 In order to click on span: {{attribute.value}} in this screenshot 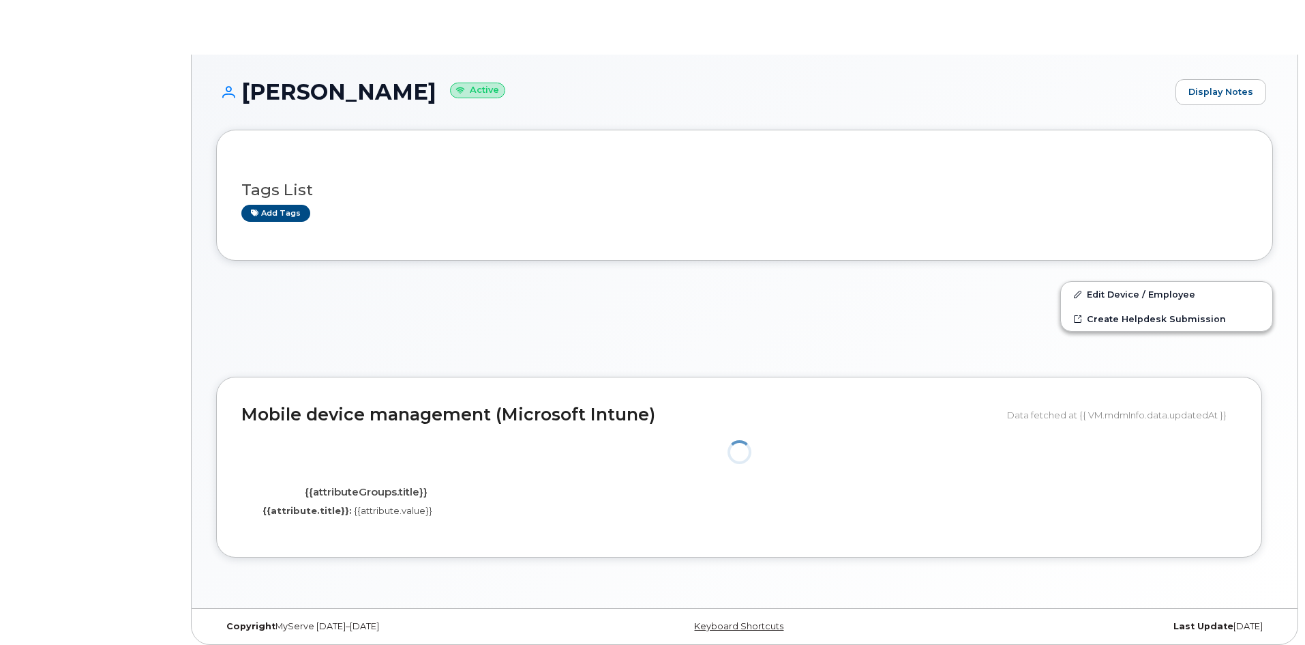, I will do `click(393, 510)`.